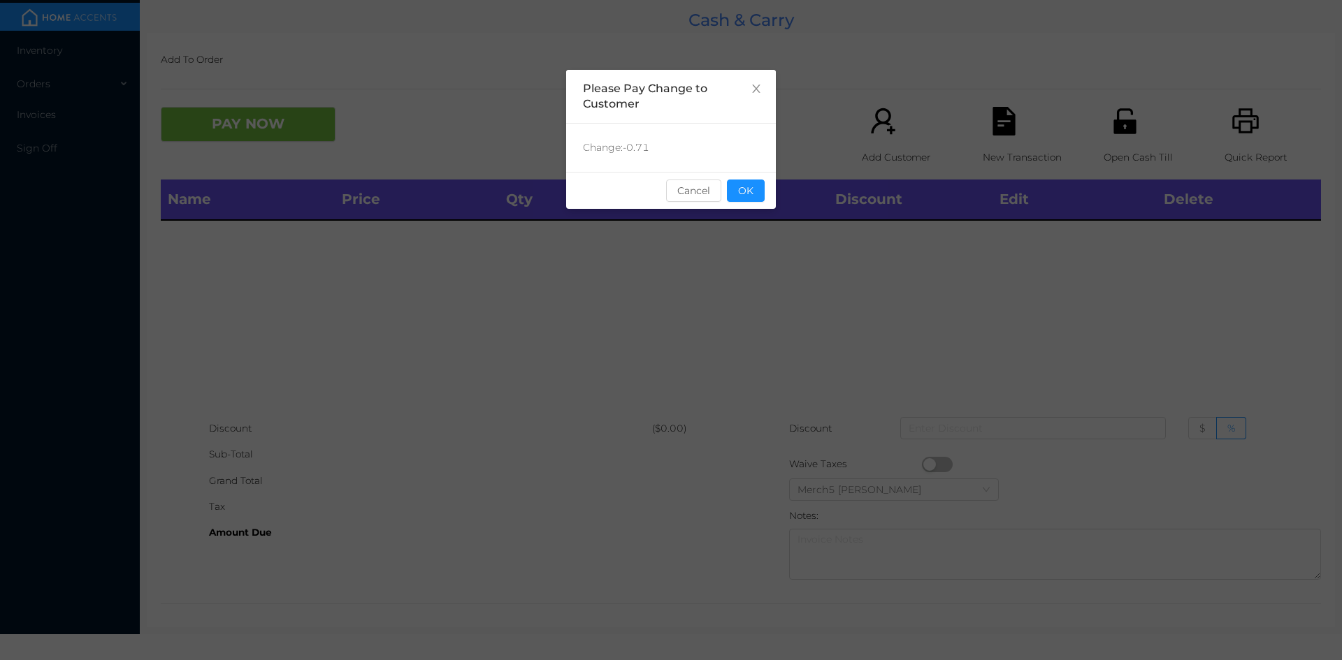 The width and height of the screenshot is (1342, 660). What do you see at coordinates (693, 191) in the screenshot?
I see `button: Cancel` at bounding box center [693, 191].